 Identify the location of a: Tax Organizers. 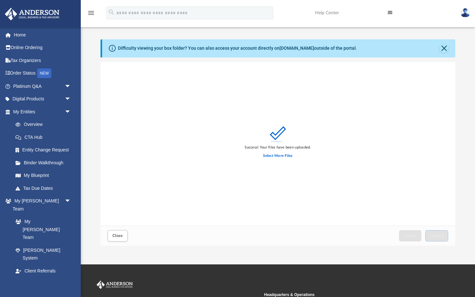
(43, 60).